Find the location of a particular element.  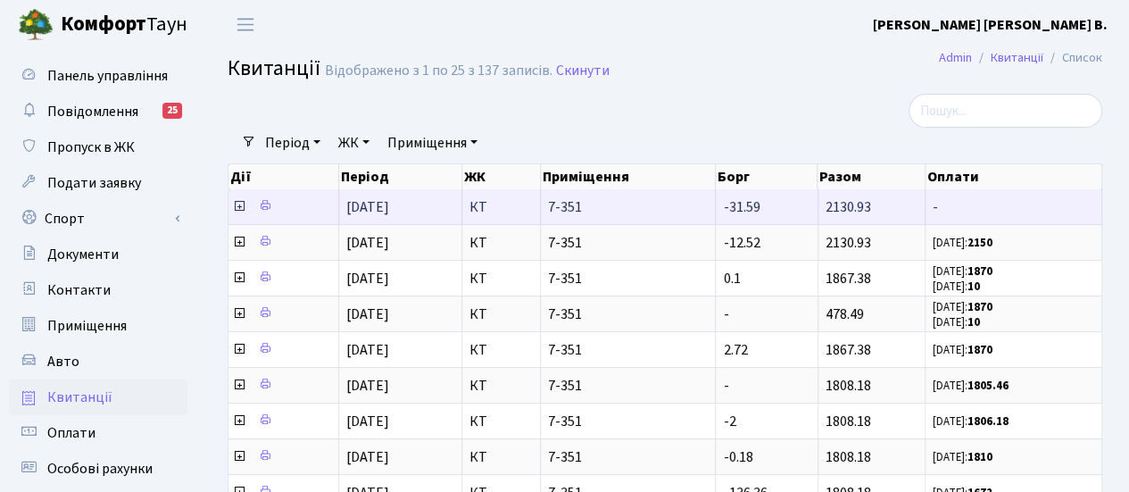

input: Пошук... is located at coordinates (1005, 111).